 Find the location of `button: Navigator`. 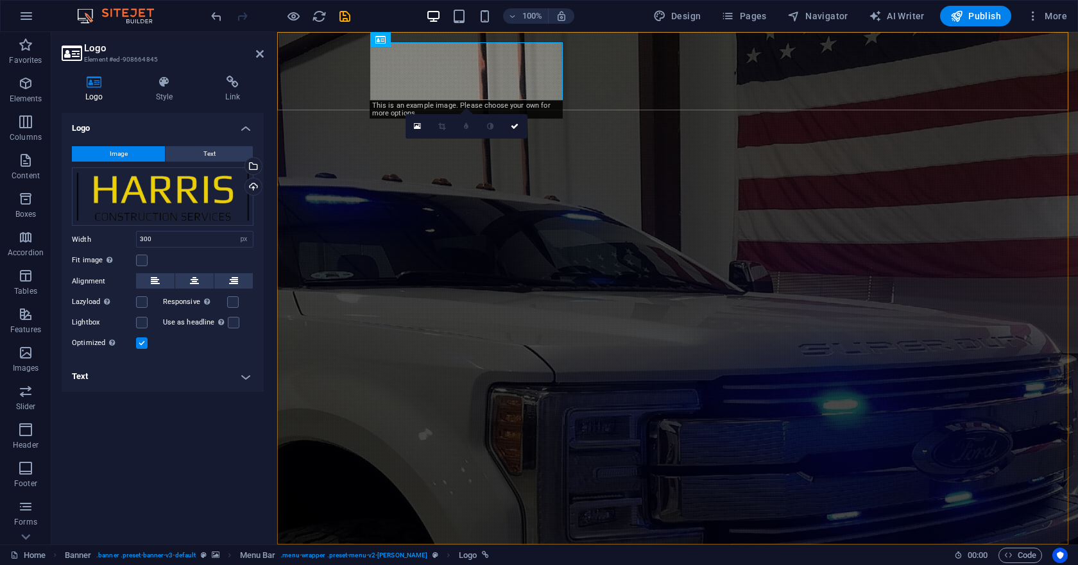

button: Navigator is located at coordinates (817, 16).